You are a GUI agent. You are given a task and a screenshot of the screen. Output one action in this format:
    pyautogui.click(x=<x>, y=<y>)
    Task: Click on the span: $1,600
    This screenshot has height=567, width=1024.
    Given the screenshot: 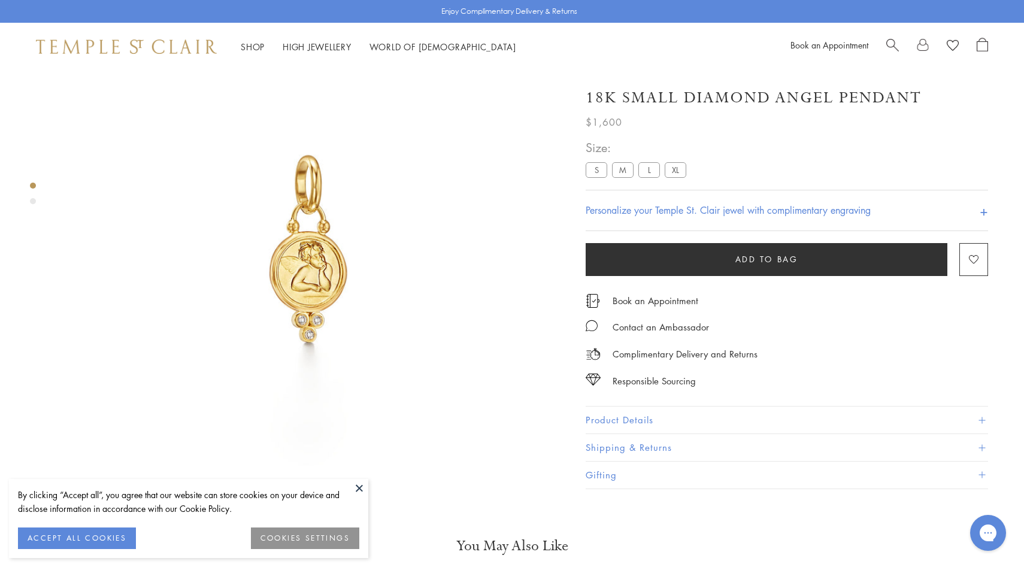 What is the action you would take?
    pyautogui.click(x=603, y=122)
    